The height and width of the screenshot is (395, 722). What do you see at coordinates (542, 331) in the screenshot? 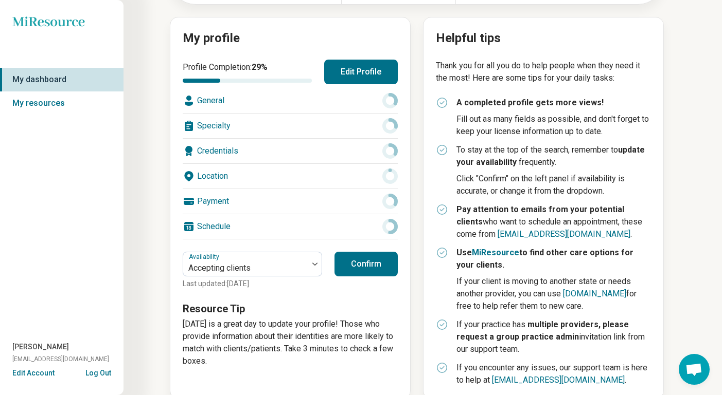
I see `strong: multiple providers, please request a group practice admin` at bounding box center [542, 331].